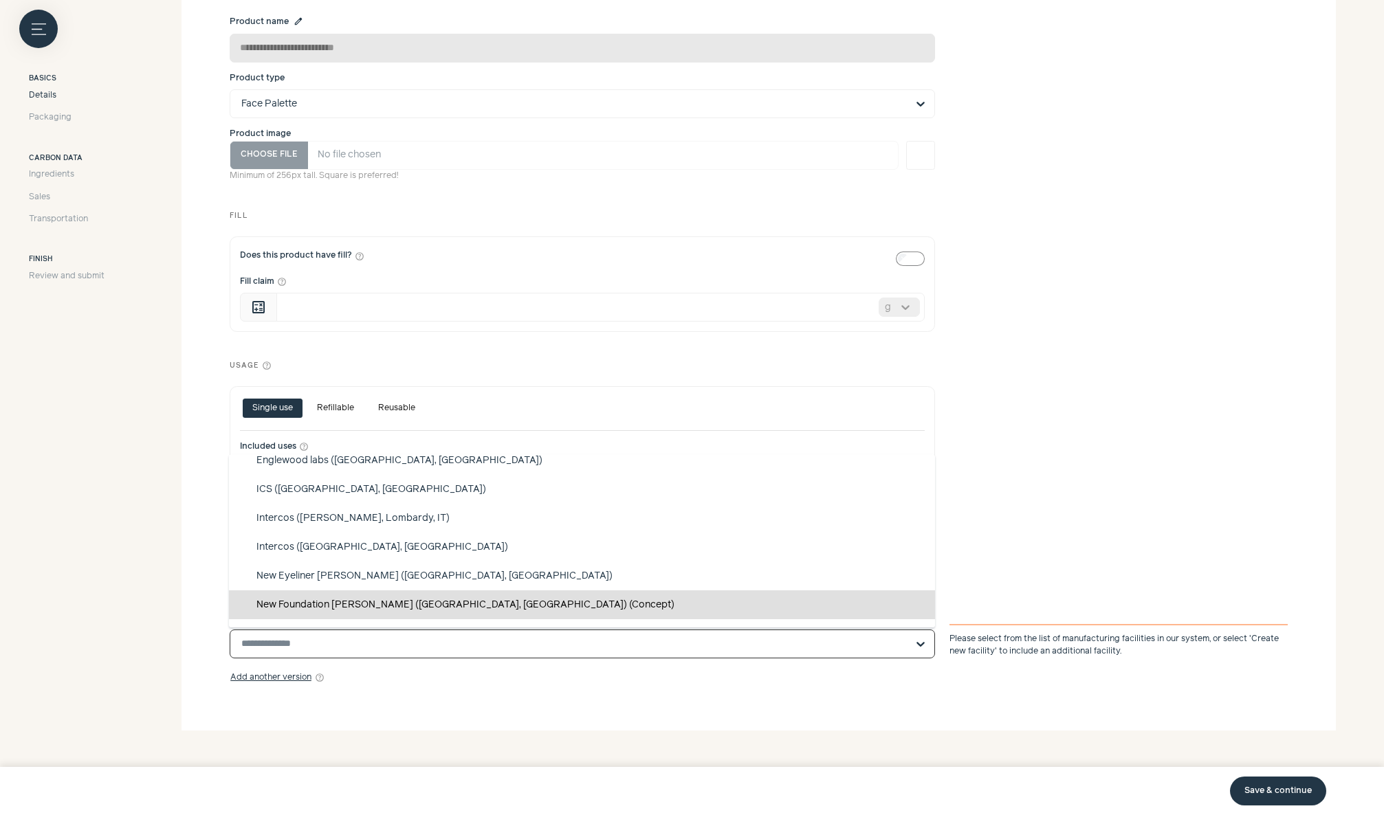 This screenshot has height=815, width=1384. What do you see at coordinates (582, 359) in the screenshot?
I see `div: Usage` at bounding box center [582, 359].